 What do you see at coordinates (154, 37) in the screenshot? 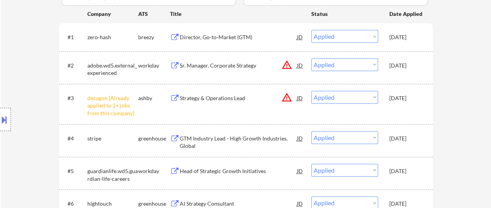
I see `div: breezy` at bounding box center [154, 37].